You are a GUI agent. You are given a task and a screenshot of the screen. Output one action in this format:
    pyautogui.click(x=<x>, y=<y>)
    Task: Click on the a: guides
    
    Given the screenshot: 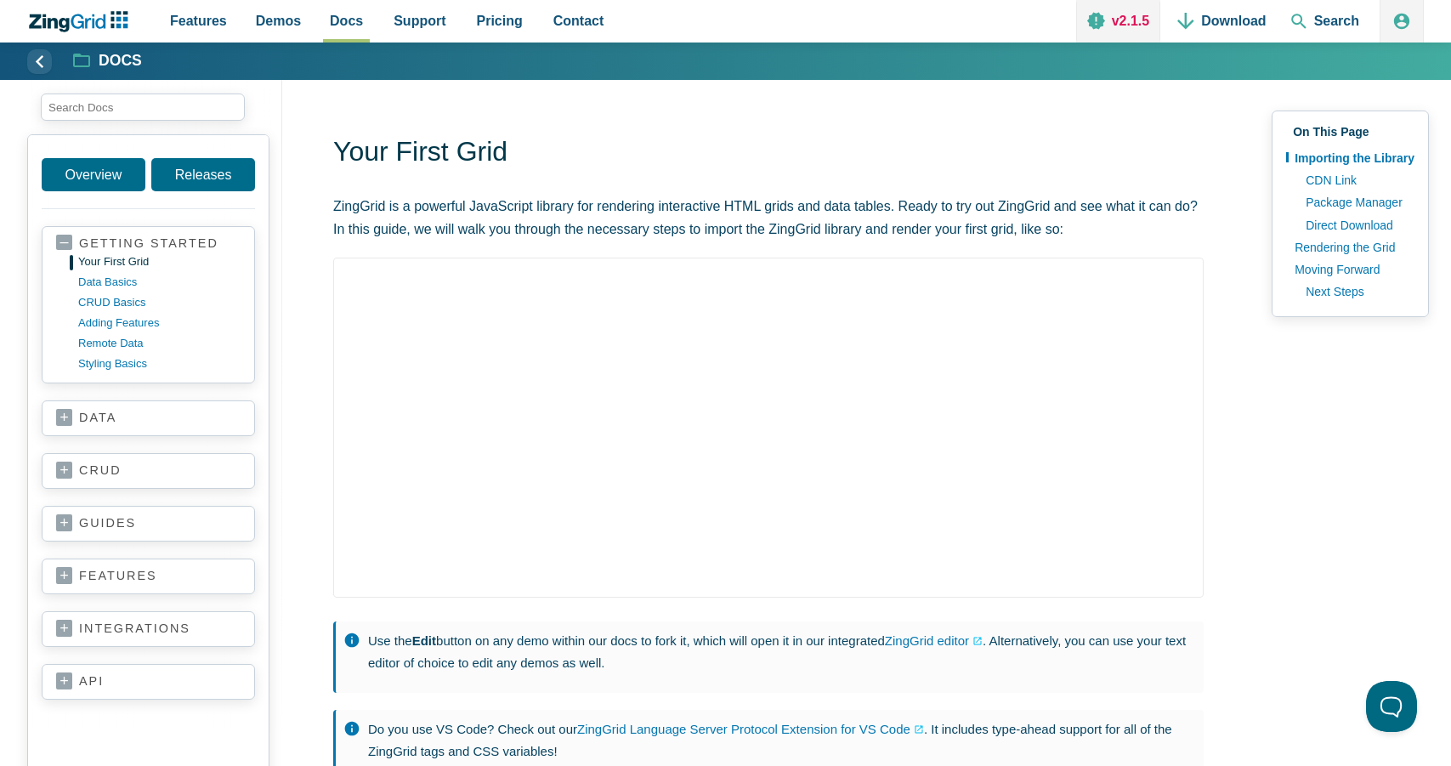 What is the action you would take?
    pyautogui.click(x=148, y=523)
    